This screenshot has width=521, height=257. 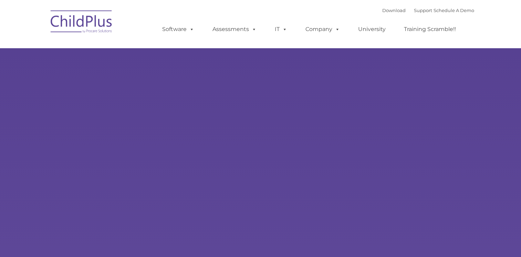 What do you see at coordinates (281, 29) in the screenshot?
I see `a: IT` at bounding box center [281, 29].